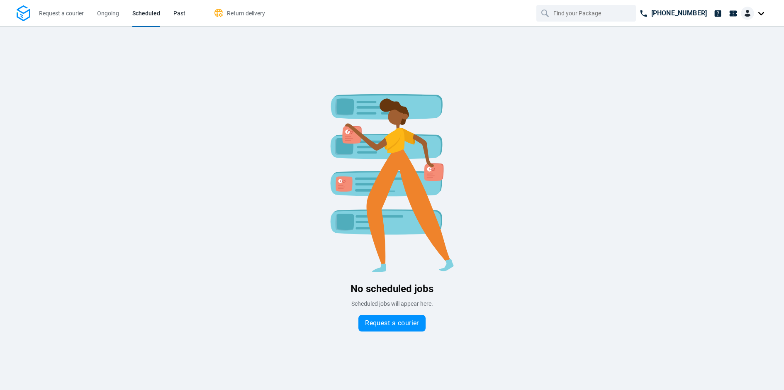  I want to click on span: Past, so click(179, 13).